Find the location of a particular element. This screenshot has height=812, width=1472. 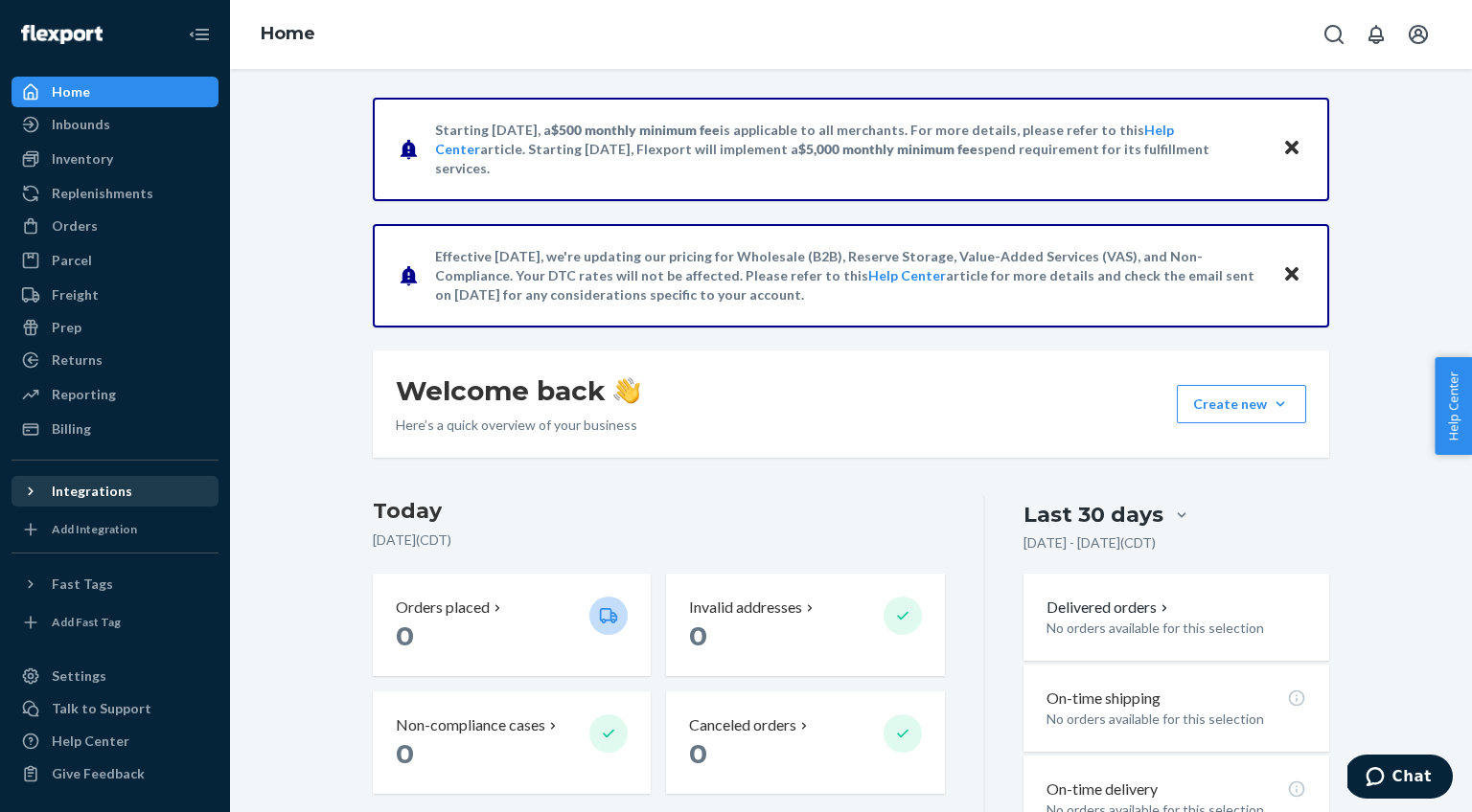

a: Freight is located at coordinates (115, 296).